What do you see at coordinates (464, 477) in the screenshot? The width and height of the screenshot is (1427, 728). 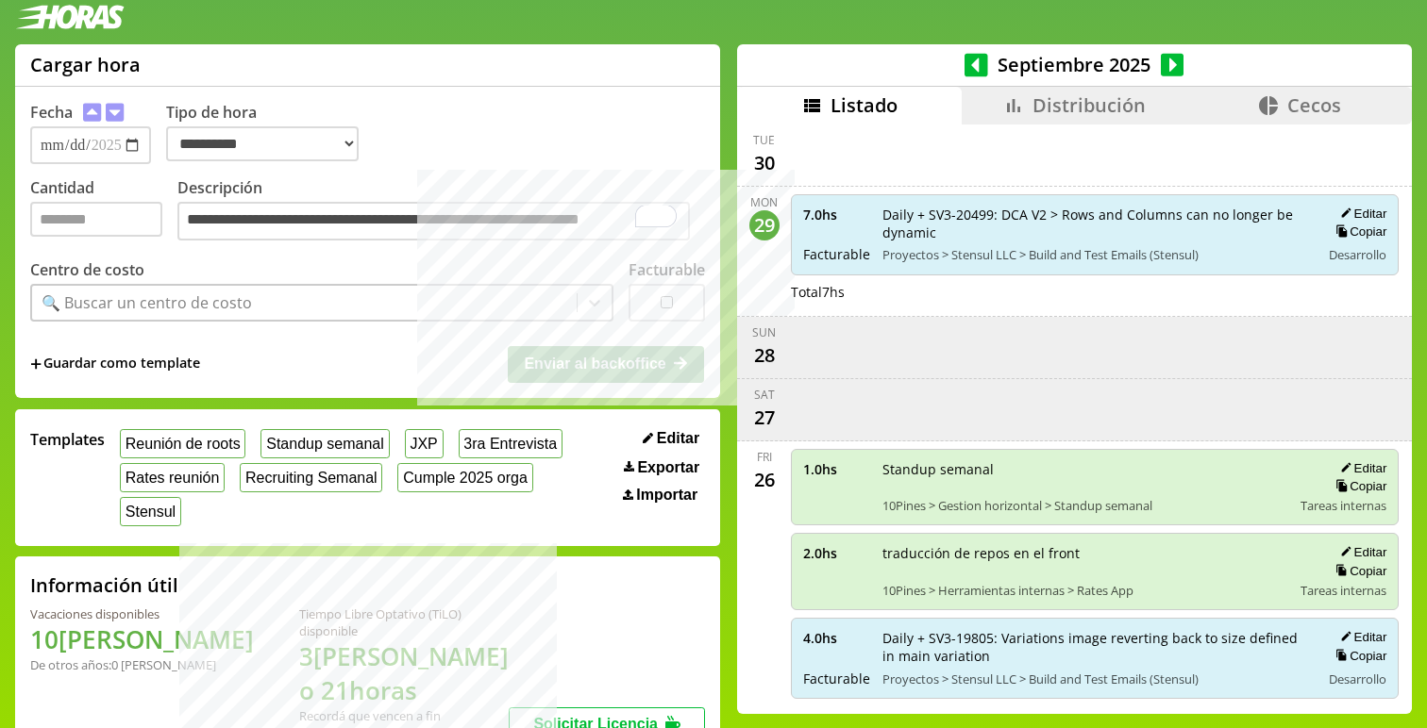 I see `button: Cumple 2025 orga` at bounding box center [464, 477].